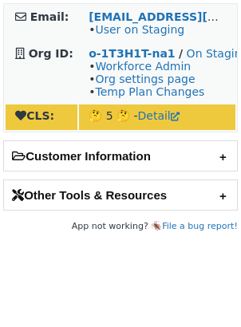 Image resolution: width=241 pixels, height=327 pixels. I want to click on a: File a bug report!, so click(199, 226).